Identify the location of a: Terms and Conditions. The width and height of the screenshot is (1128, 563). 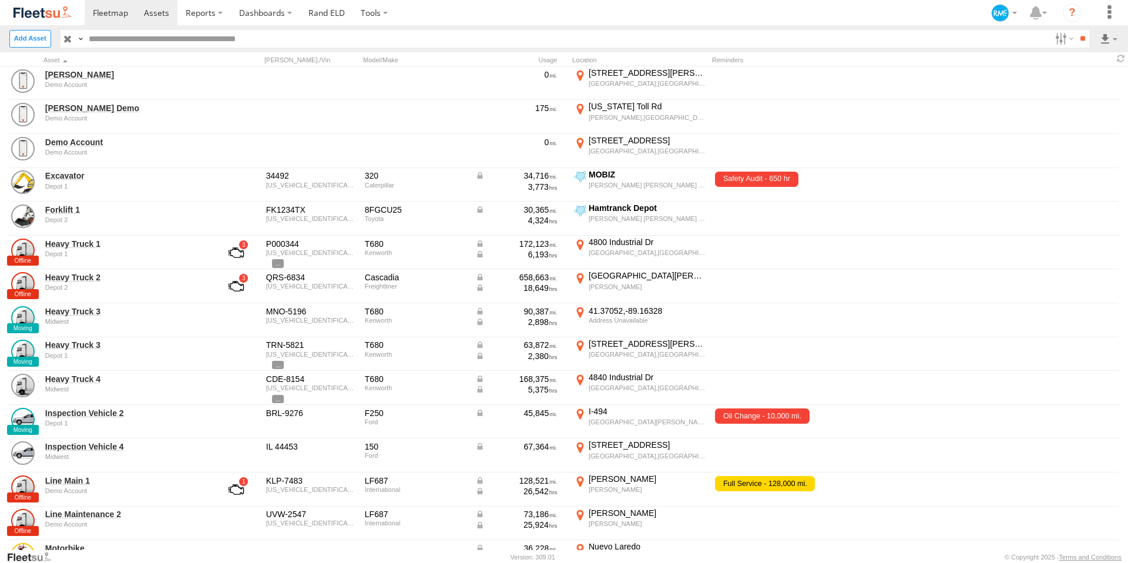
(1091, 557).